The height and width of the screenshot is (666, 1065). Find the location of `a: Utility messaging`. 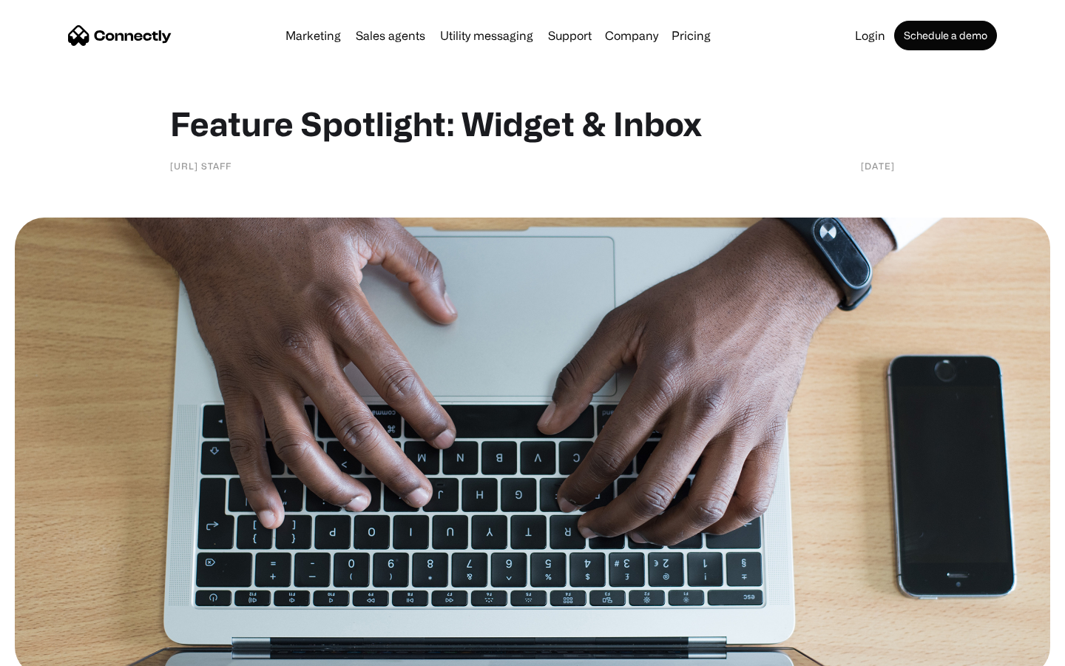

a: Utility messaging is located at coordinates (487, 35).